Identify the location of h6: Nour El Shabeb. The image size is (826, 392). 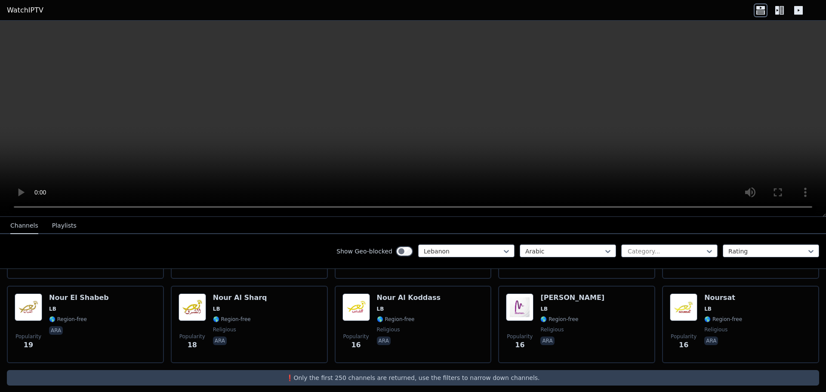
(79, 298).